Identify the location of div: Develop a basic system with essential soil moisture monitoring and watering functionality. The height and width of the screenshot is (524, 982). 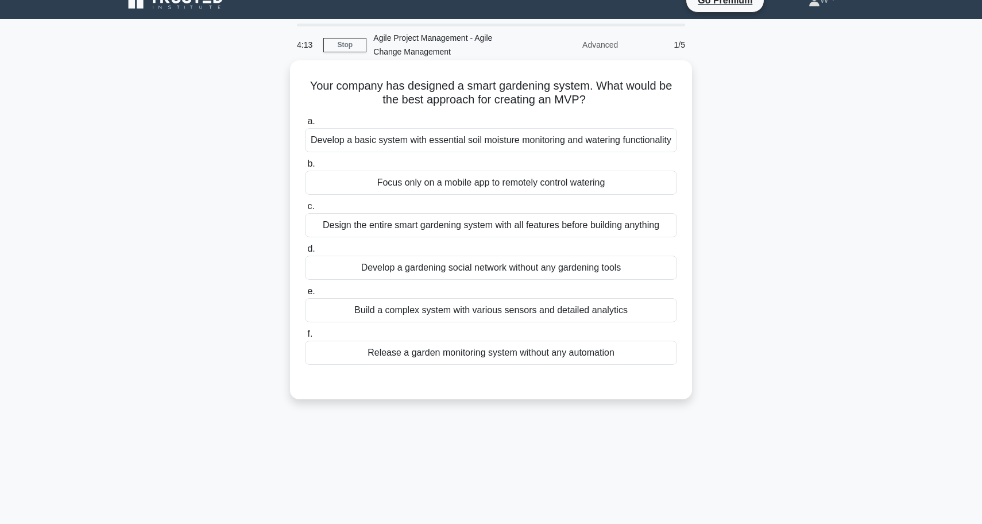
(491, 140).